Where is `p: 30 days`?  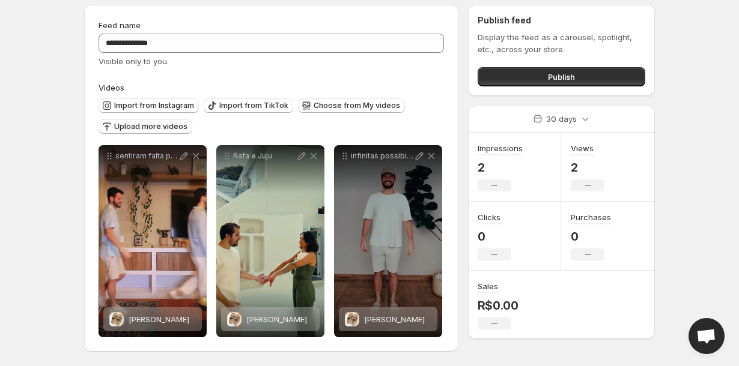
p: 30 days is located at coordinates (561, 119).